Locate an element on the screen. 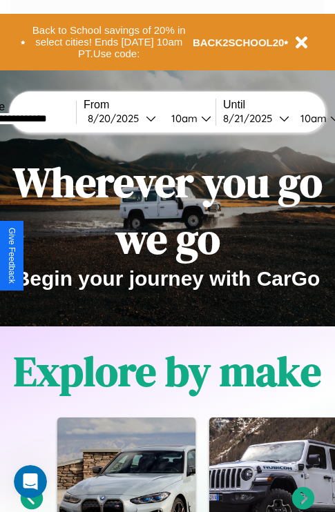  div: 8 / 21 / 2025 is located at coordinates (250, 118).